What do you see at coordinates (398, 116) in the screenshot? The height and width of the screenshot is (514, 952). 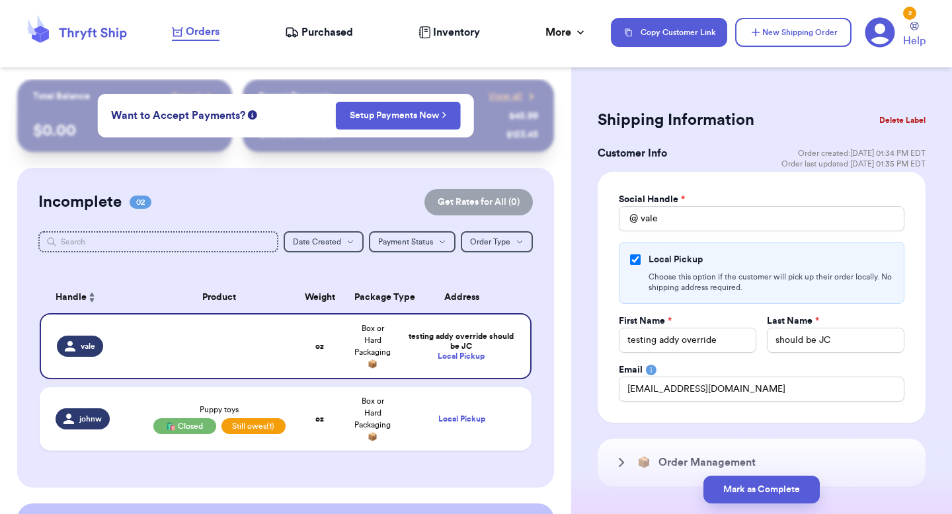 I see `a: Setup Payments Now` at bounding box center [398, 116].